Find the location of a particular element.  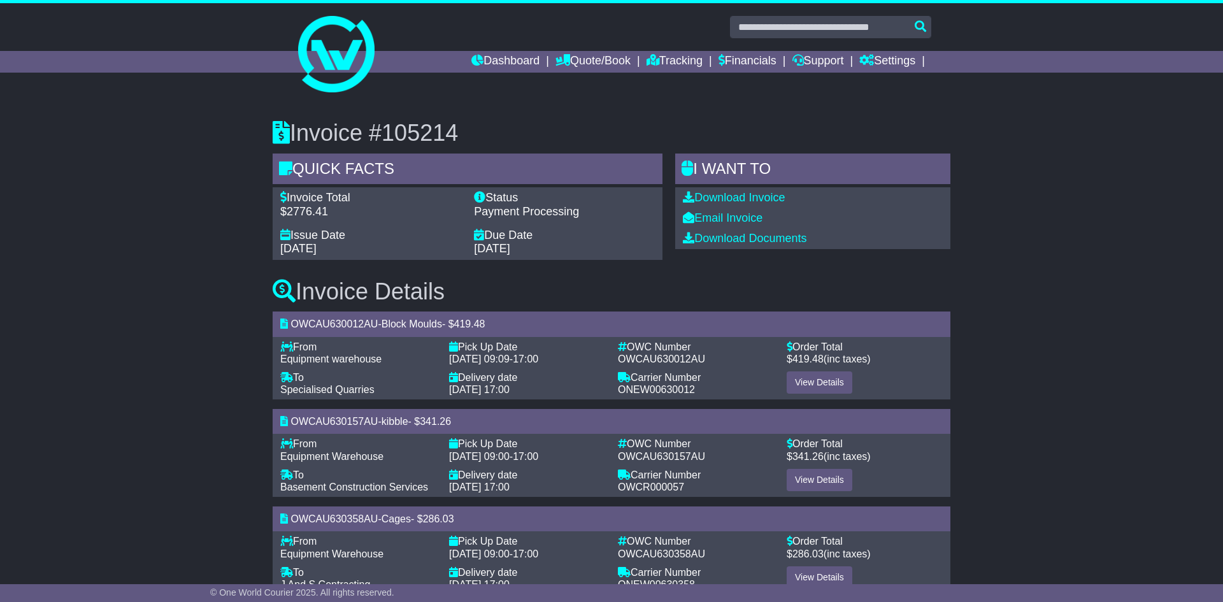

span: ONEW00630358 is located at coordinates (656, 584).